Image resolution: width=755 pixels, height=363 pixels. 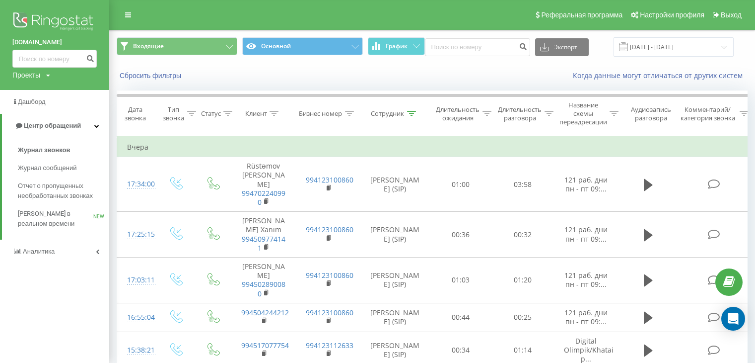 I want to click on td: 01:20, so click(x=523, y=280).